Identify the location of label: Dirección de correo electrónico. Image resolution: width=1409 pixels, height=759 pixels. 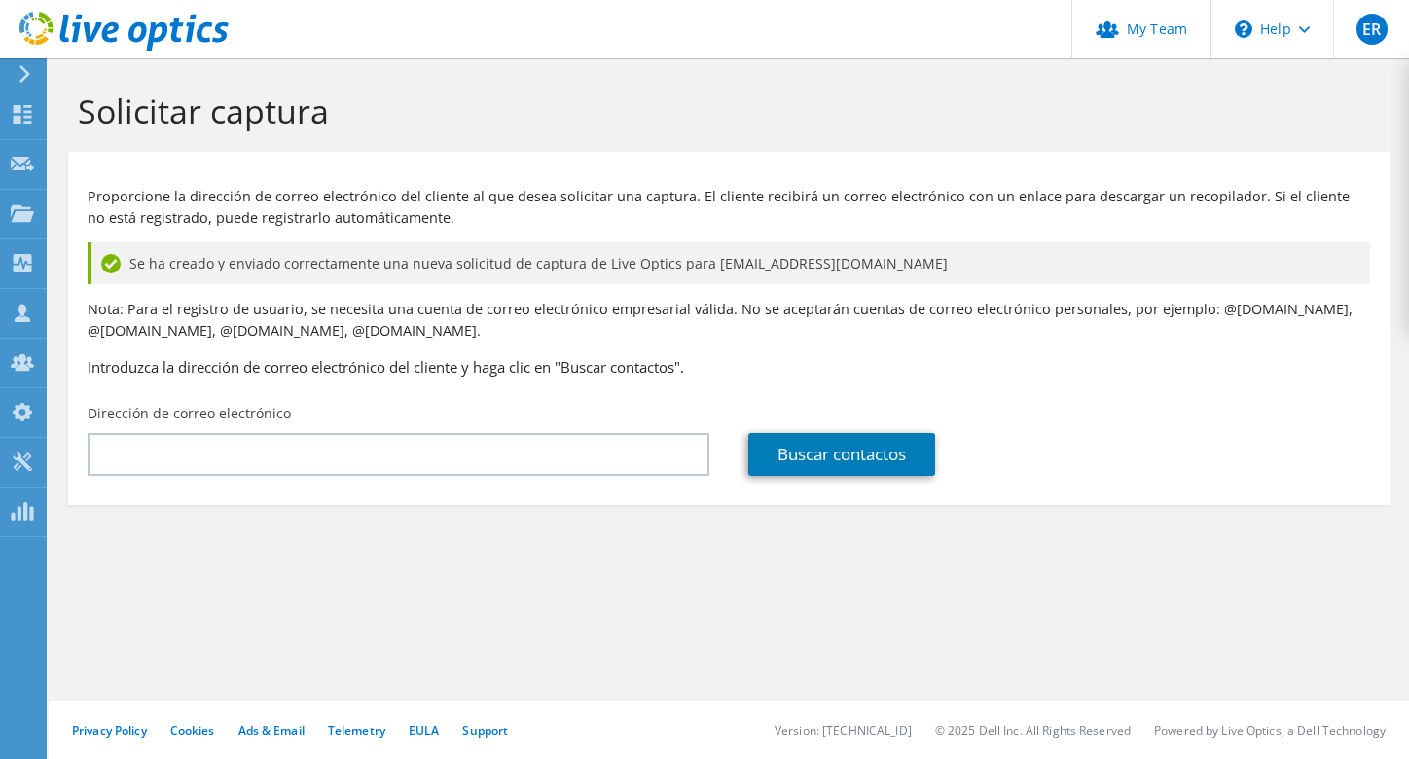
(189, 414).